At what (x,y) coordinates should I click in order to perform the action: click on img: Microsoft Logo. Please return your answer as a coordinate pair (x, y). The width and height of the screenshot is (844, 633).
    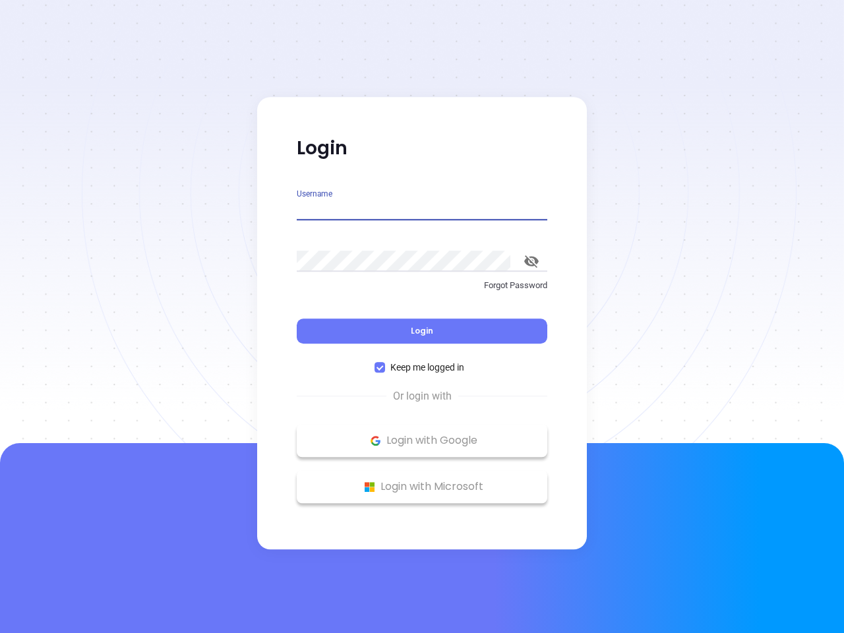
    Looking at the image, I should click on (369, 487).